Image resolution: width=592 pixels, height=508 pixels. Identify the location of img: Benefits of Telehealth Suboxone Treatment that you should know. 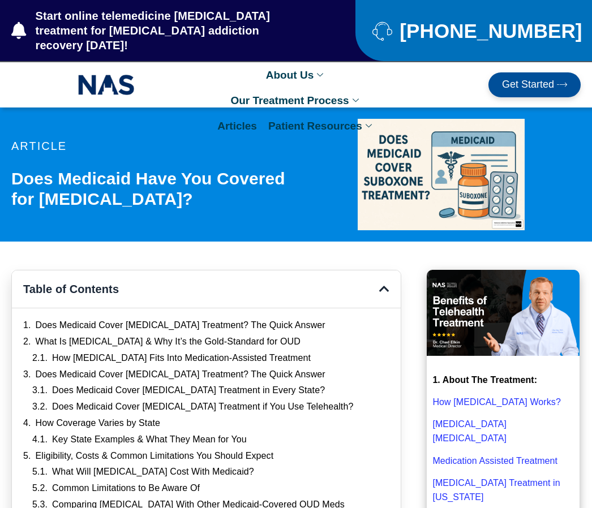
(502, 312).